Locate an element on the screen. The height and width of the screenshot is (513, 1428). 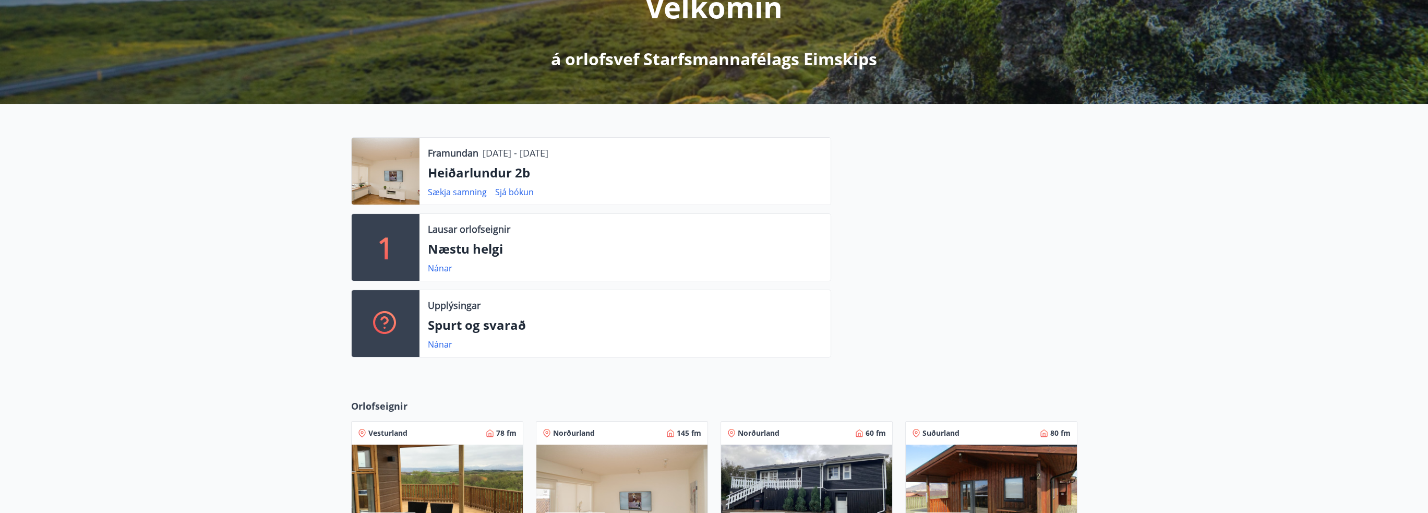
span: Suðurland is located at coordinates (941, 433).